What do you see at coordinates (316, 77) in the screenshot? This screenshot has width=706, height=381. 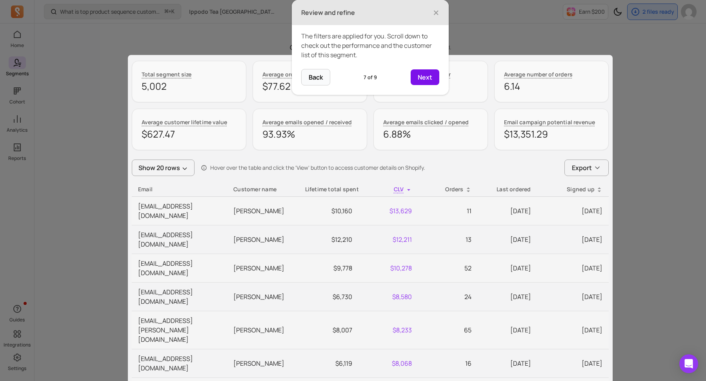 I see `button: Back` at bounding box center [316, 77].